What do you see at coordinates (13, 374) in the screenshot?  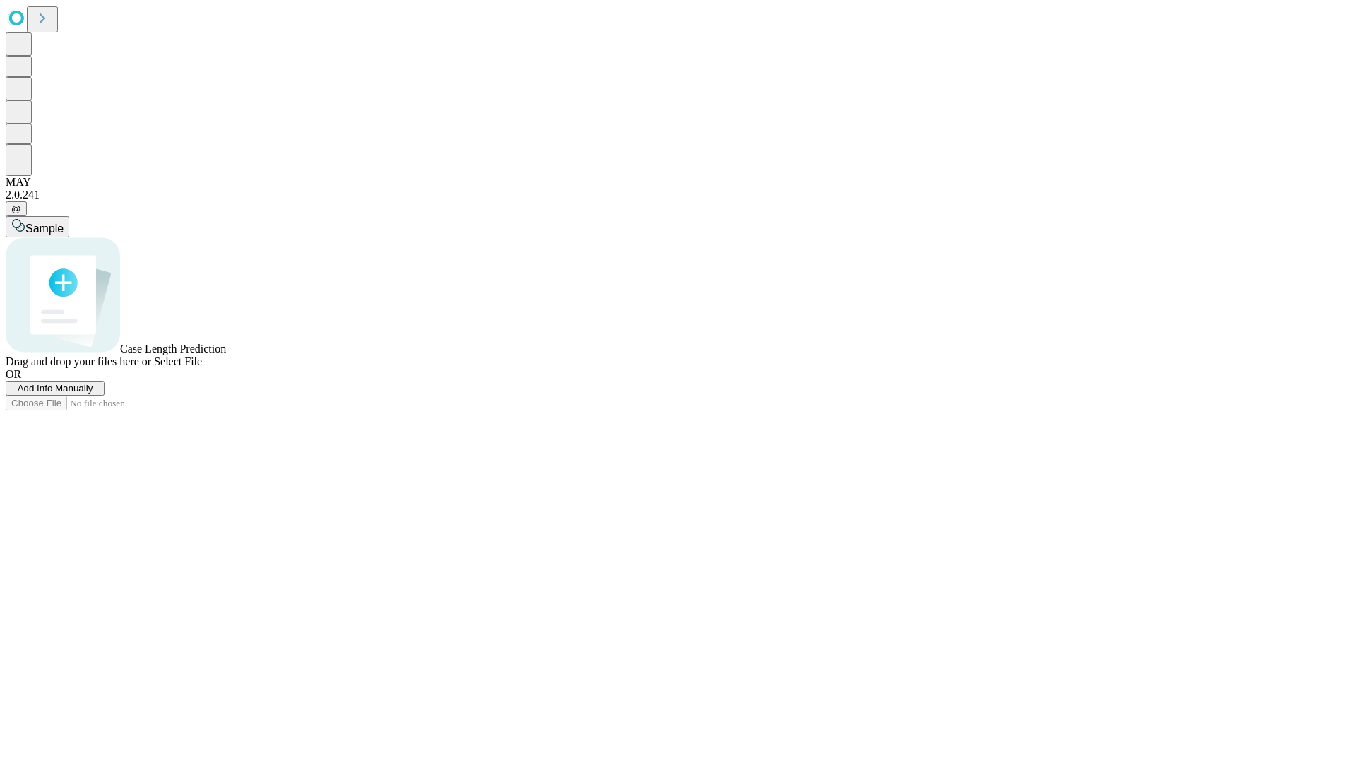 I see `span: OR` at bounding box center [13, 374].